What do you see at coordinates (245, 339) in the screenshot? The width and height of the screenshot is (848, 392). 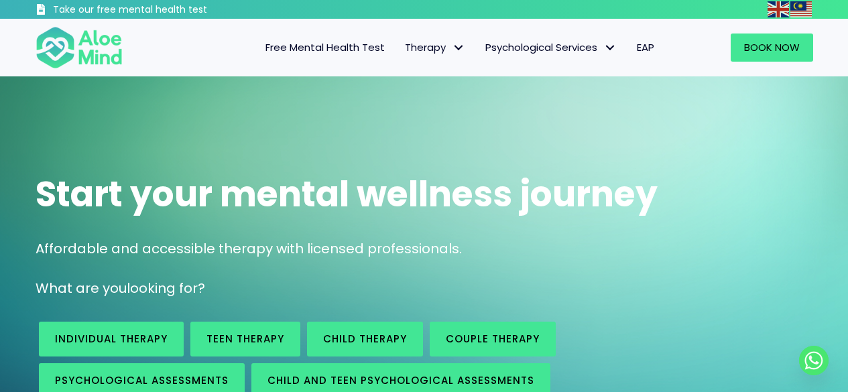 I see `a: Teen Therapy` at bounding box center [245, 339].